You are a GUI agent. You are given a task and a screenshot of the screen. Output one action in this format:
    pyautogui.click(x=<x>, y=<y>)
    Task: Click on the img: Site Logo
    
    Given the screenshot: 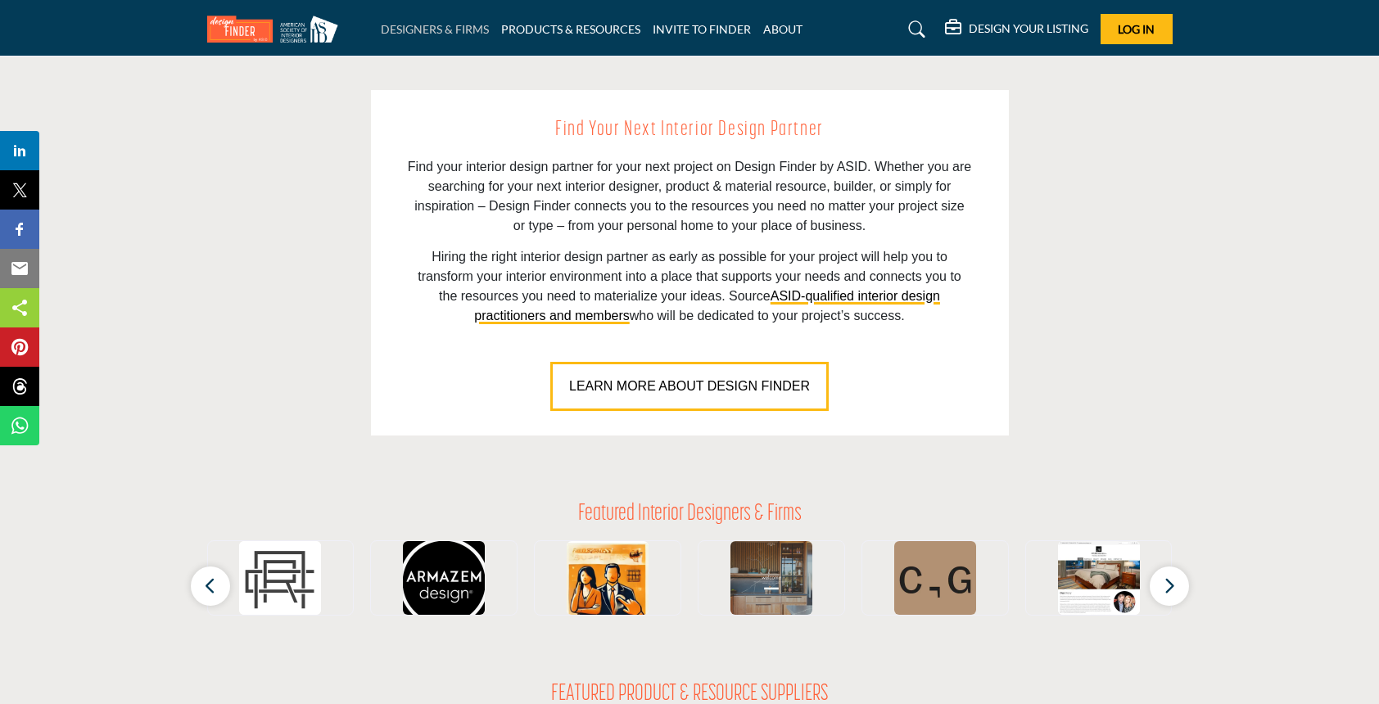 What is the action you would take?
    pyautogui.click(x=277, y=29)
    